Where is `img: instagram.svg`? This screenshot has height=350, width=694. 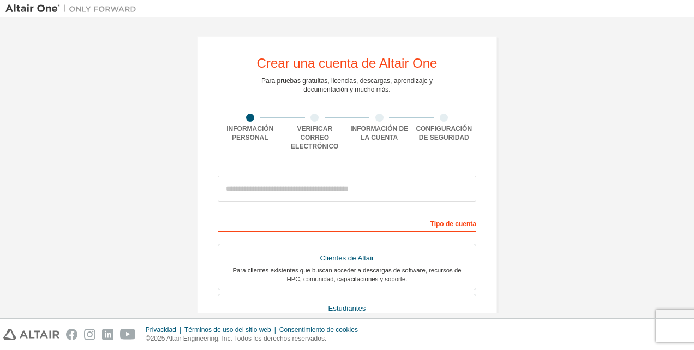 img: instagram.svg is located at coordinates (90, 334).